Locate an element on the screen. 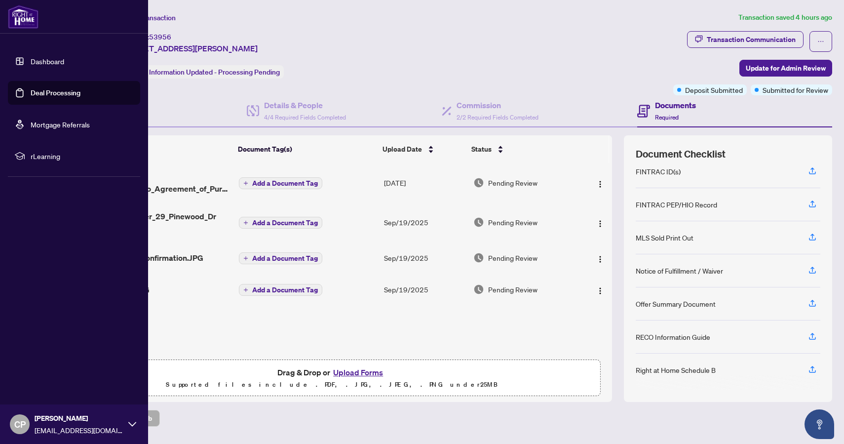  span: 53956 is located at coordinates (160, 37).